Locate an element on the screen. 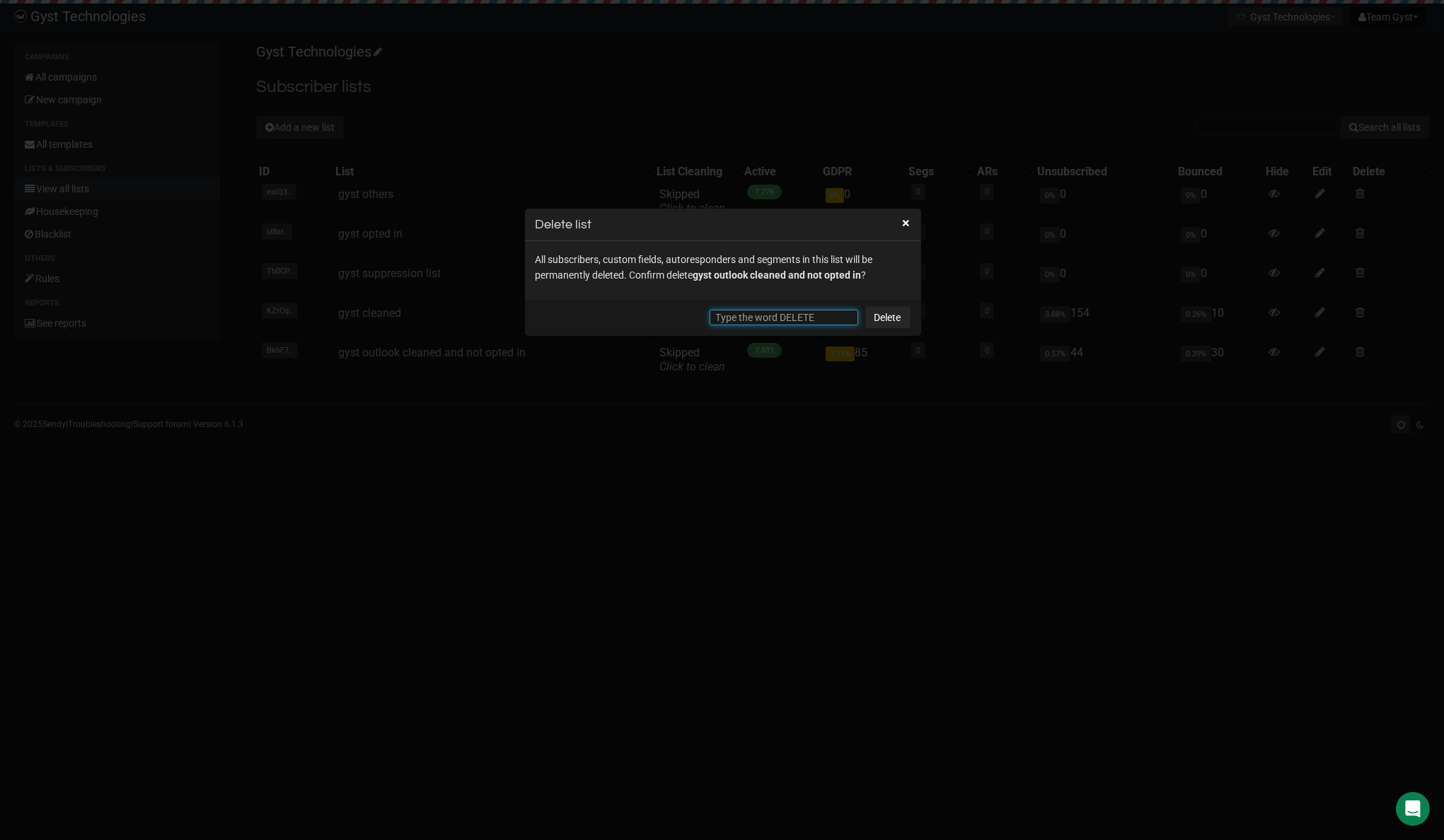 This screenshot has width=1444, height=840. a: Delete is located at coordinates (888, 318).